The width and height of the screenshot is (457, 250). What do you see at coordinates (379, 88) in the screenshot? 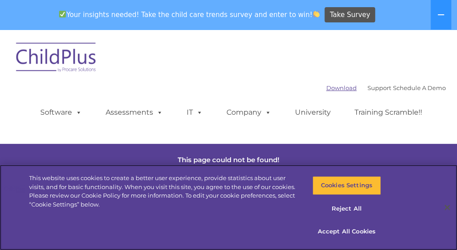
I see `a: Support` at bounding box center [379, 88].